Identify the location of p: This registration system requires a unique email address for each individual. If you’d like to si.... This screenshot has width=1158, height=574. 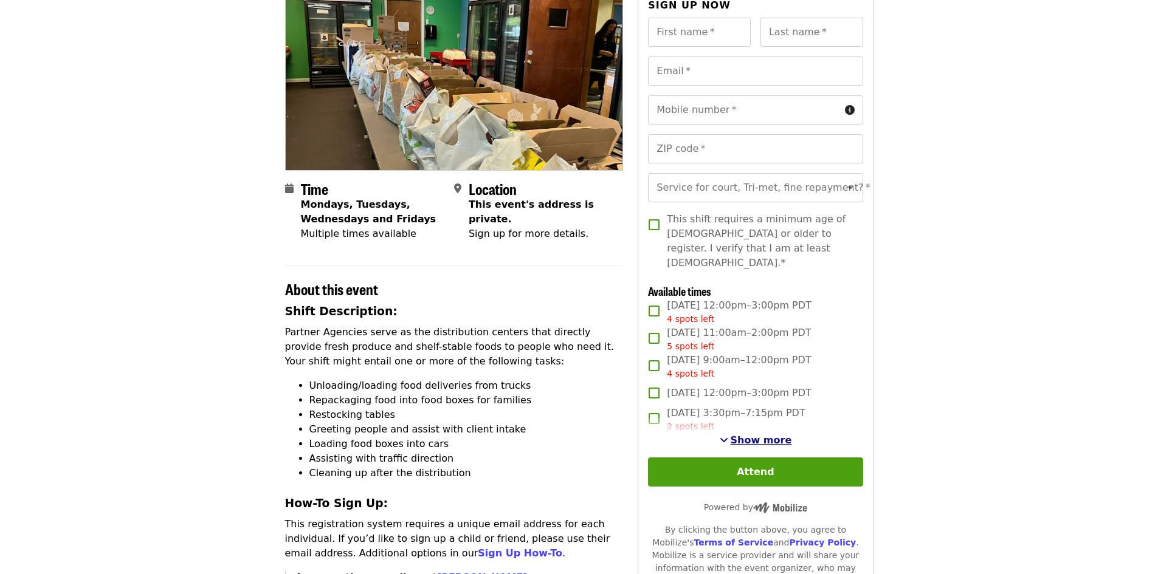
(454, 539).